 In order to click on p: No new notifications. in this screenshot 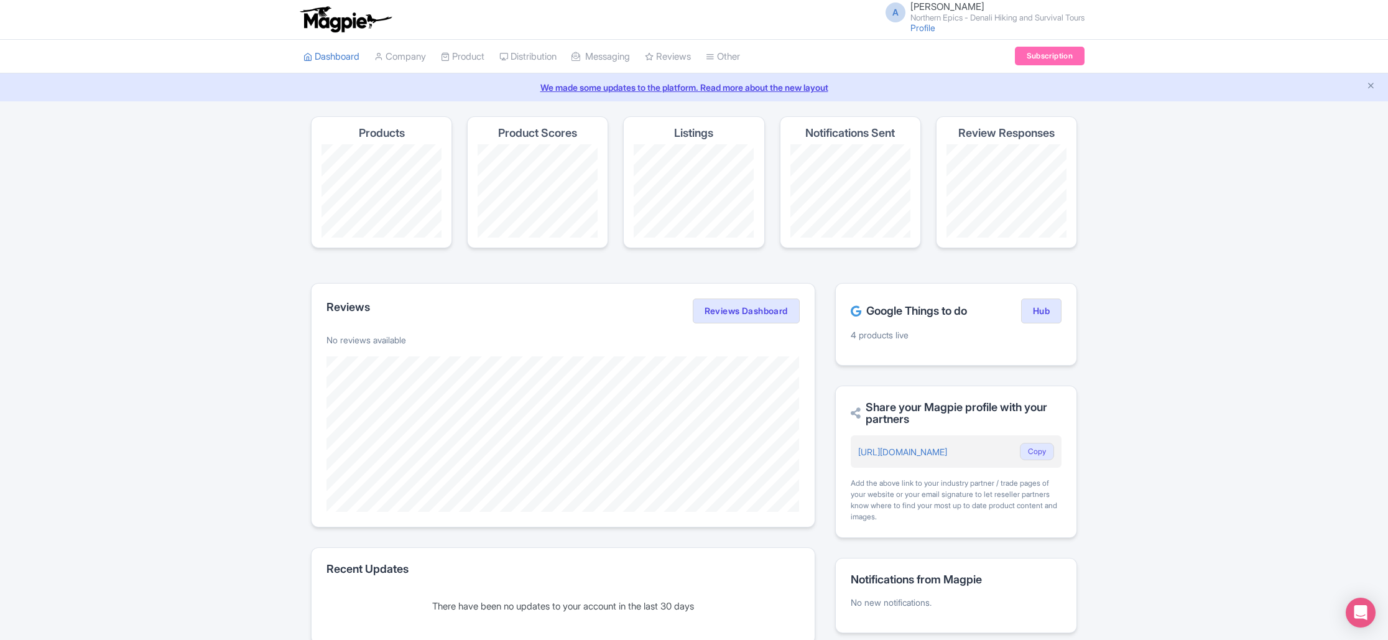, I will do `click(956, 602)`.